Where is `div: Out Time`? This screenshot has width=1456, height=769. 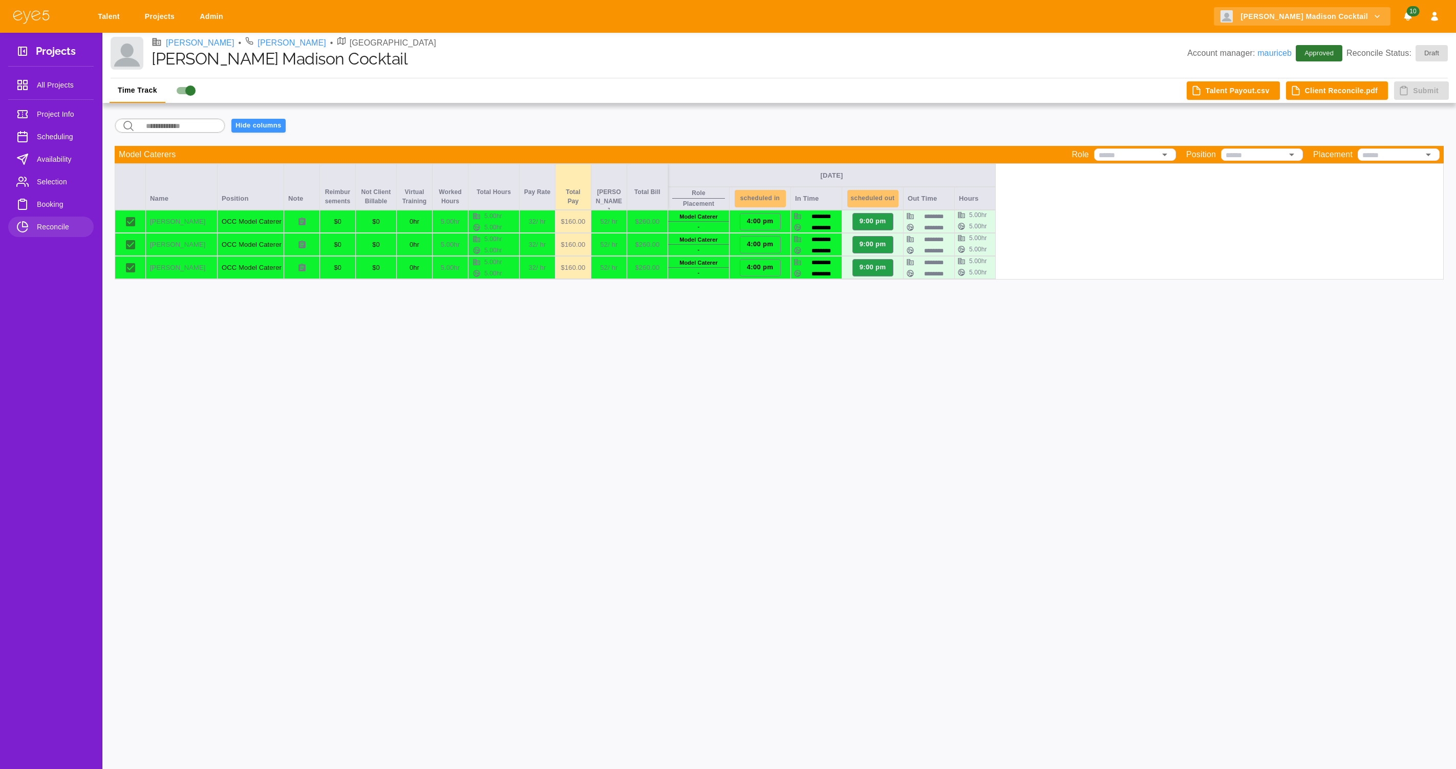 div: Out Time is located at coordinates (929, 198).